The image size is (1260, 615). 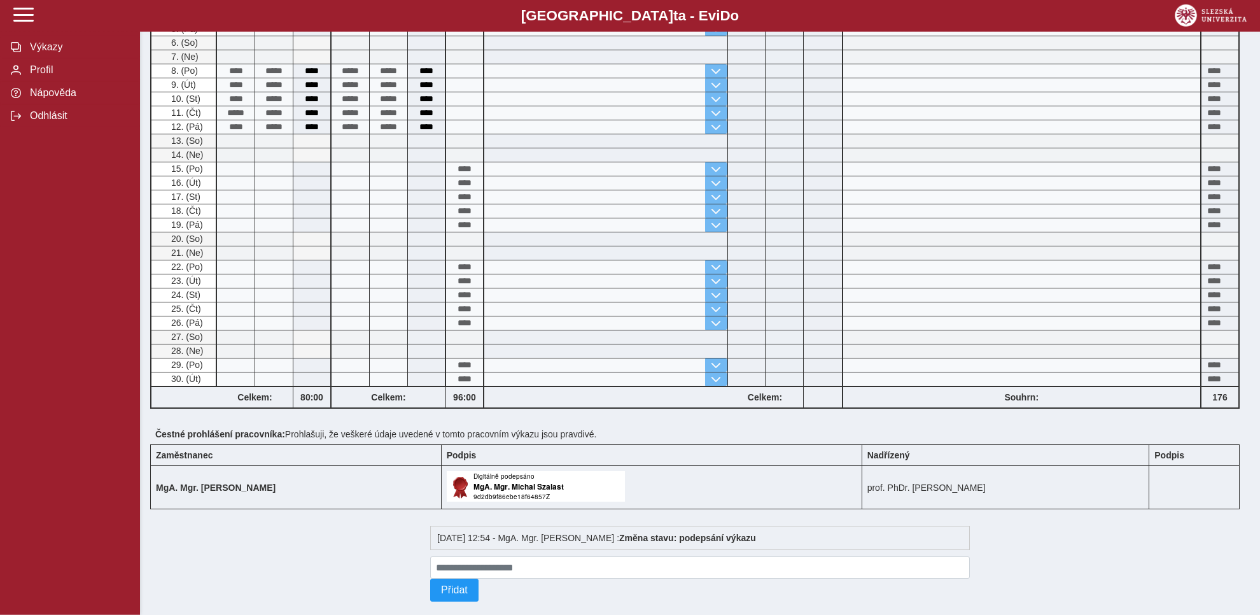 What do you see at coordinates (78, 47) in the screenshot?
I see `span: Výkazy` at bounding box center [78, 47].